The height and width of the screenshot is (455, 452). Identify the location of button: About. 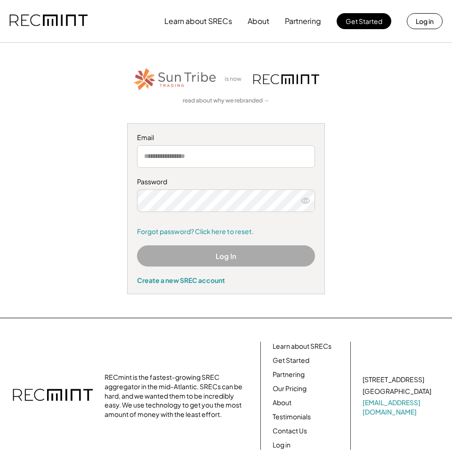
(258, 21).